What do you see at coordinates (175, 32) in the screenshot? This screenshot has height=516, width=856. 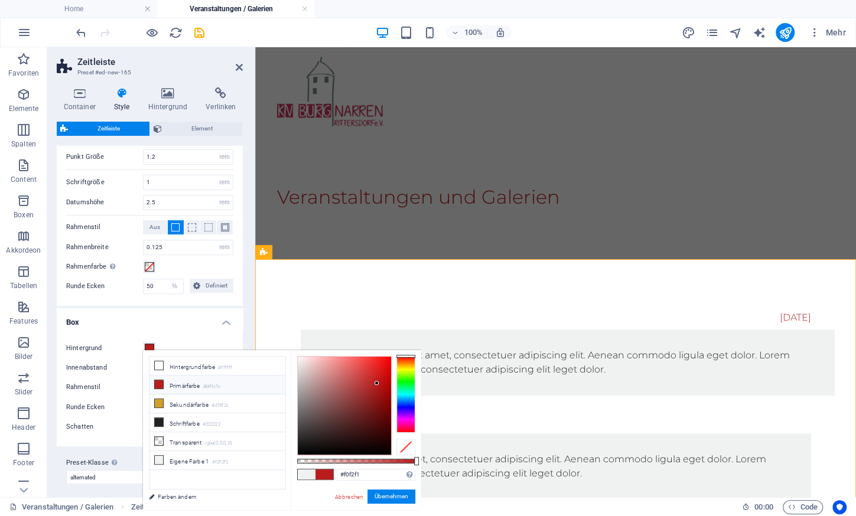 I see `button: reload` at bounding box center [175, 32].